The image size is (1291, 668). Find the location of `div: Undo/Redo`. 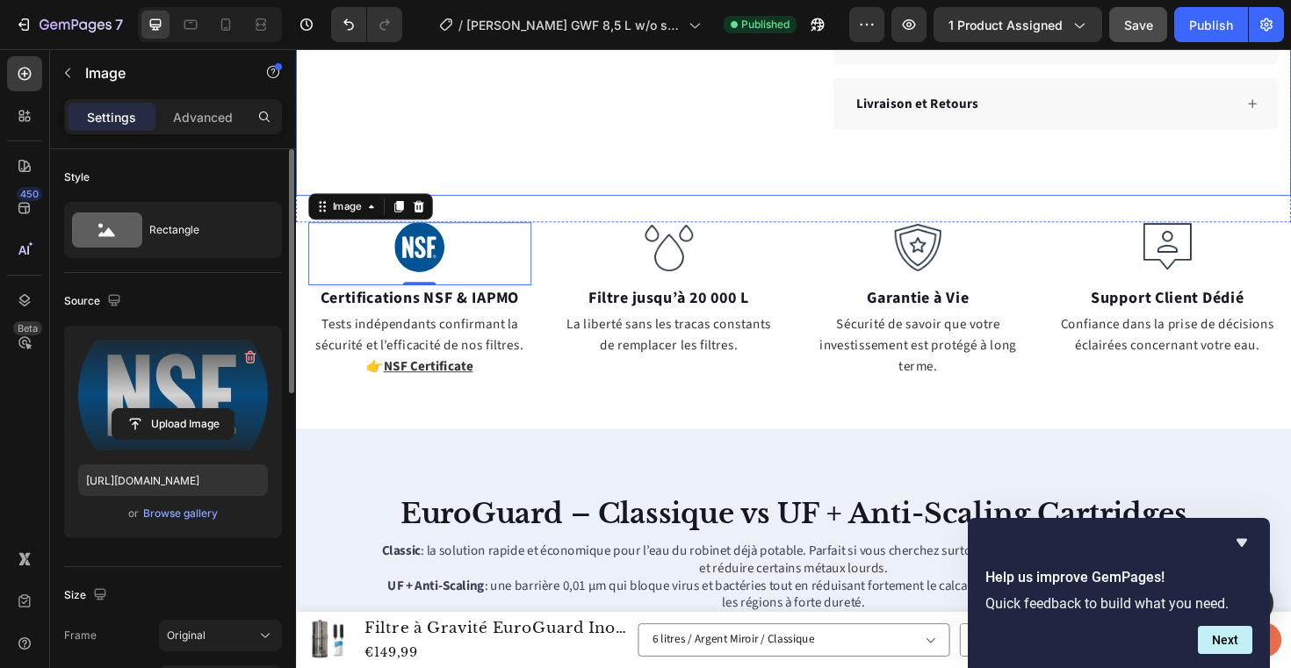

div: Undo/Redo is located at coordinates (366, 25).